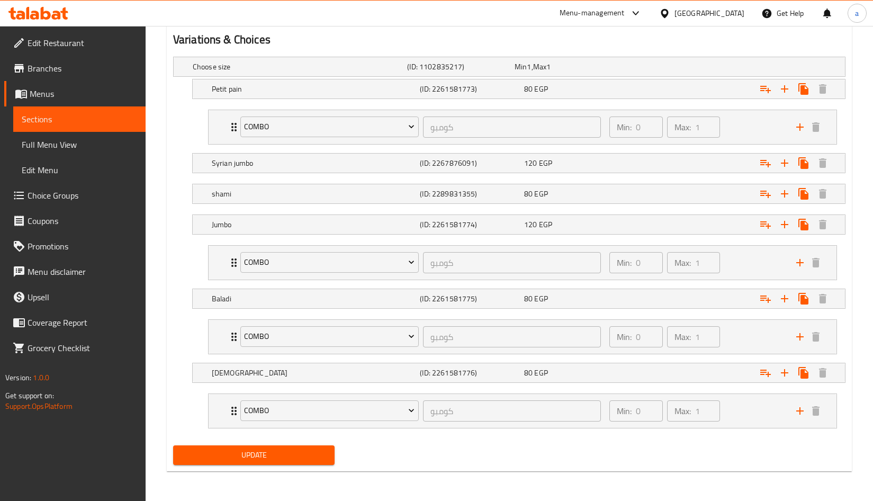  Describe the element at coordinates (75, 43) in the screenshot. I see `a: Edit Restaurant` at that location.